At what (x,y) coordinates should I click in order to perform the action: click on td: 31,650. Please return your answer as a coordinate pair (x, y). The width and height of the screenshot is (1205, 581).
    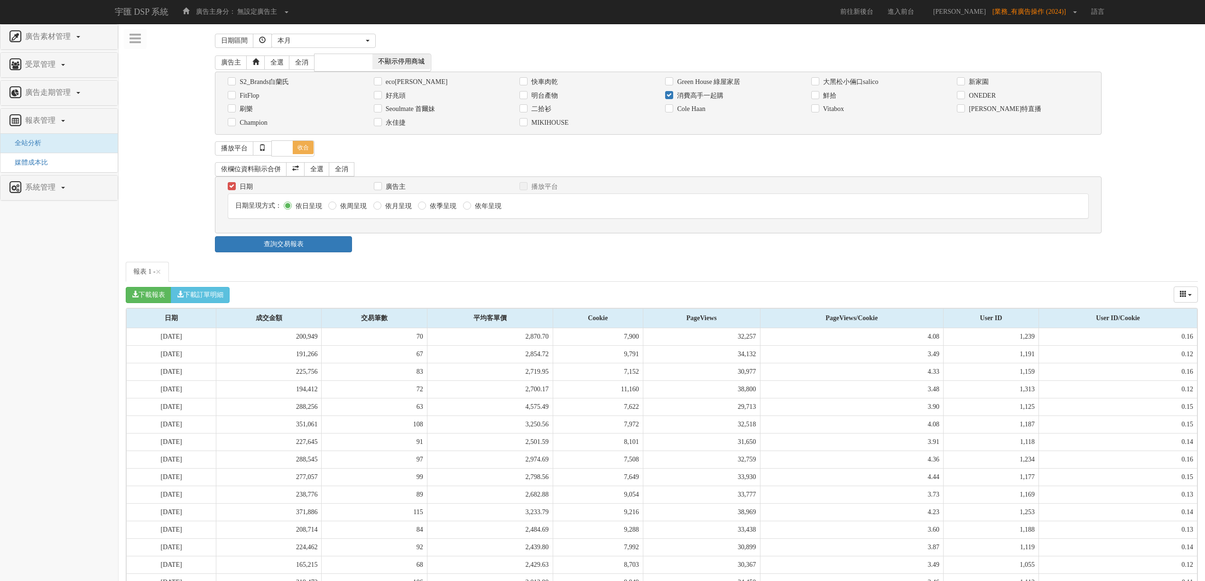
    Looking at the image, I should click on (701, 442).